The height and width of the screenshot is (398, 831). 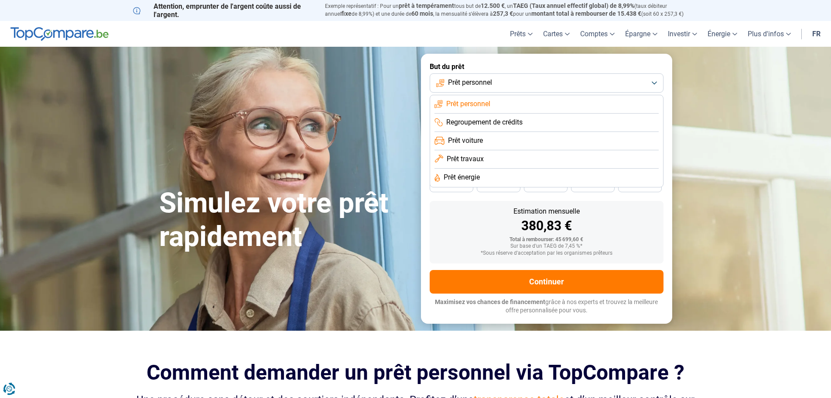 I want to click on button: Prêt personnel, so click(x=547, y=83).